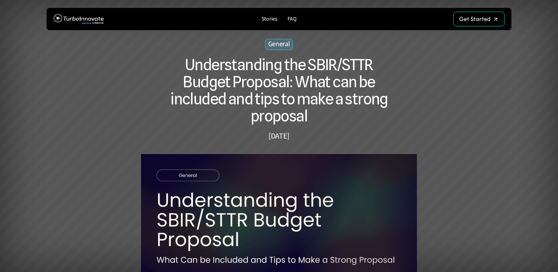 This screenshot has width=558, height=272. I want to click on a: Get Started, so click(479, 19).